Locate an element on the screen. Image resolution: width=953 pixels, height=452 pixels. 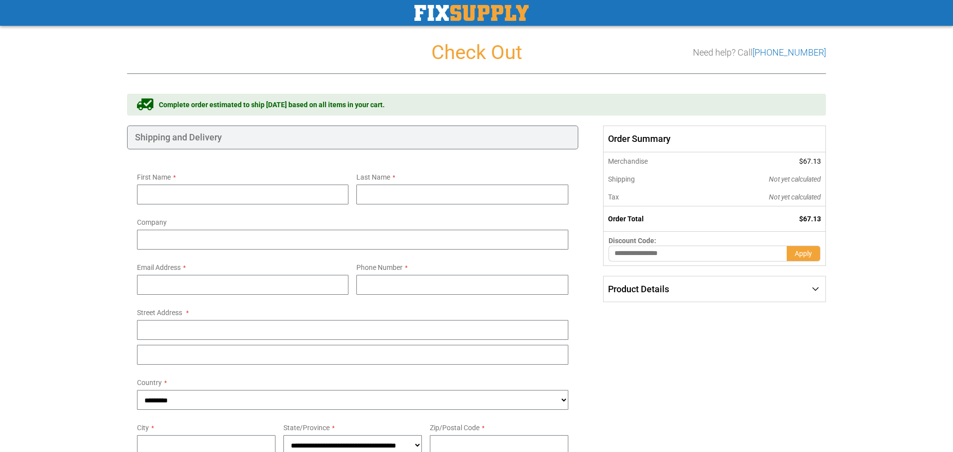
span: Product Details is located at coordinates (638, 289).